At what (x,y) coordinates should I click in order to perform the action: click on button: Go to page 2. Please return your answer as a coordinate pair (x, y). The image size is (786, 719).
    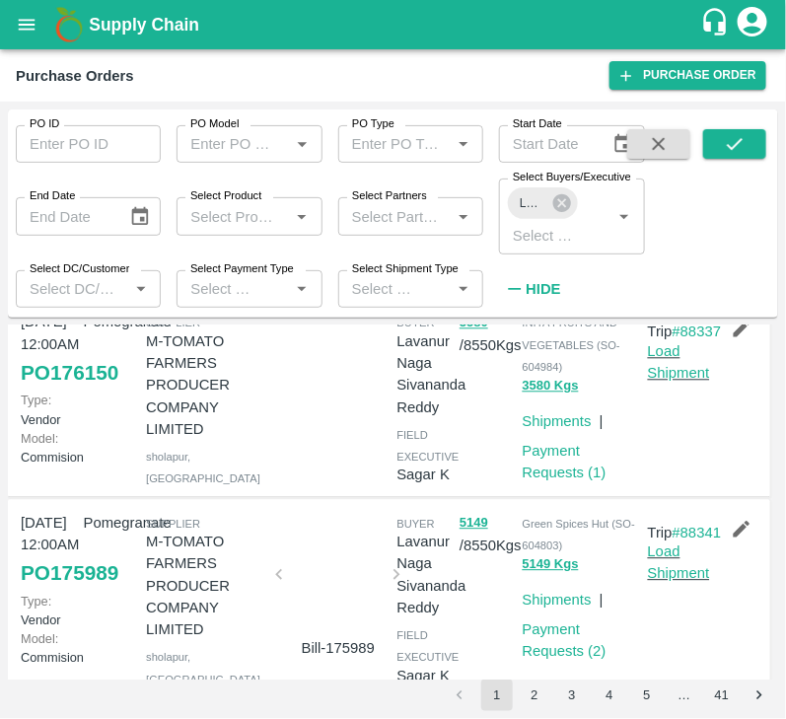
    Looking at the image, I should click on (535, 695).